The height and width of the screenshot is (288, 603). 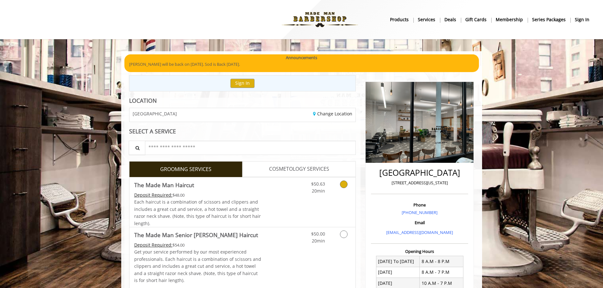 What do you see at coordinates (509, 19) in the screenshot?
I see `a: MembershipMembership` at bounding box center [509, 19].